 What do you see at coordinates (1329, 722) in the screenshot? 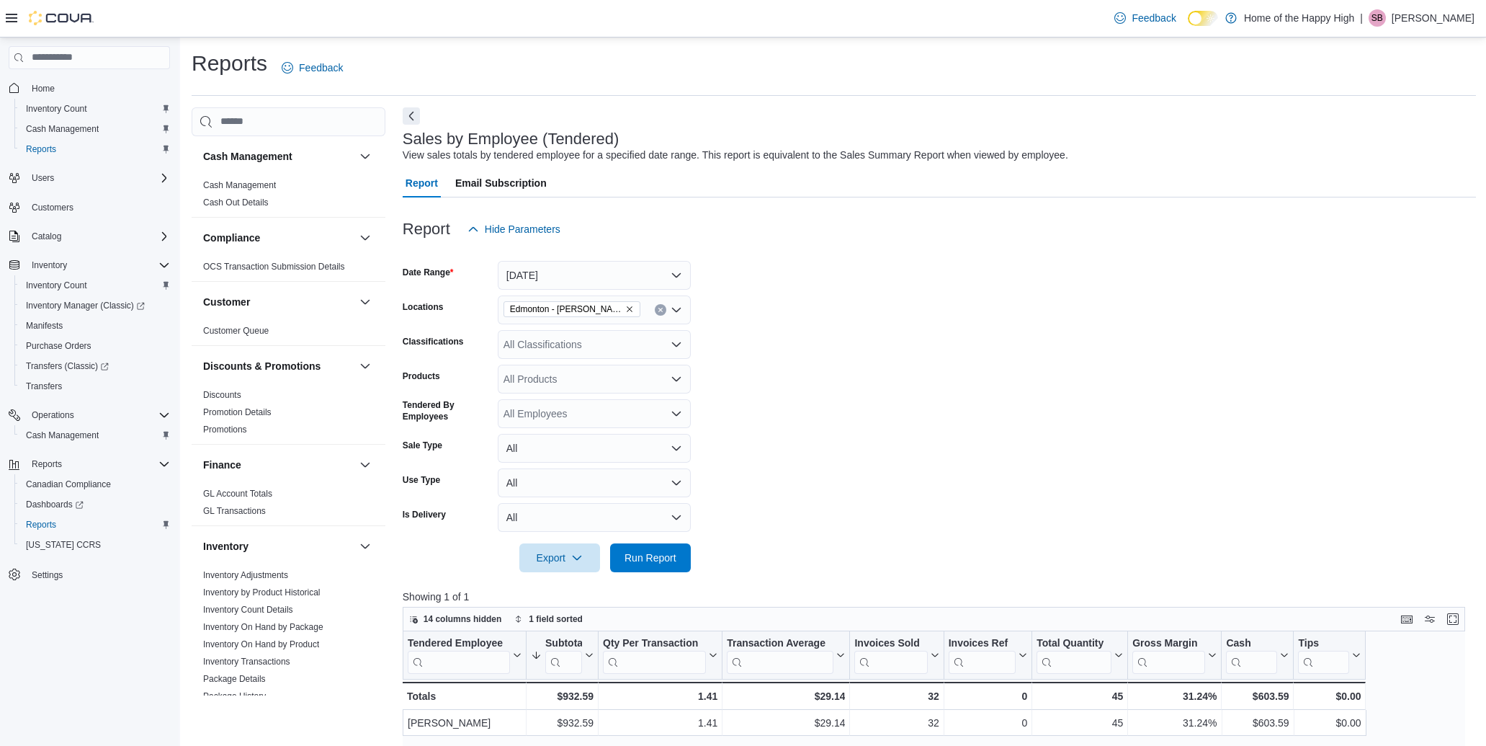
I see `div: $0.00` at bounding box center [1329, 722].